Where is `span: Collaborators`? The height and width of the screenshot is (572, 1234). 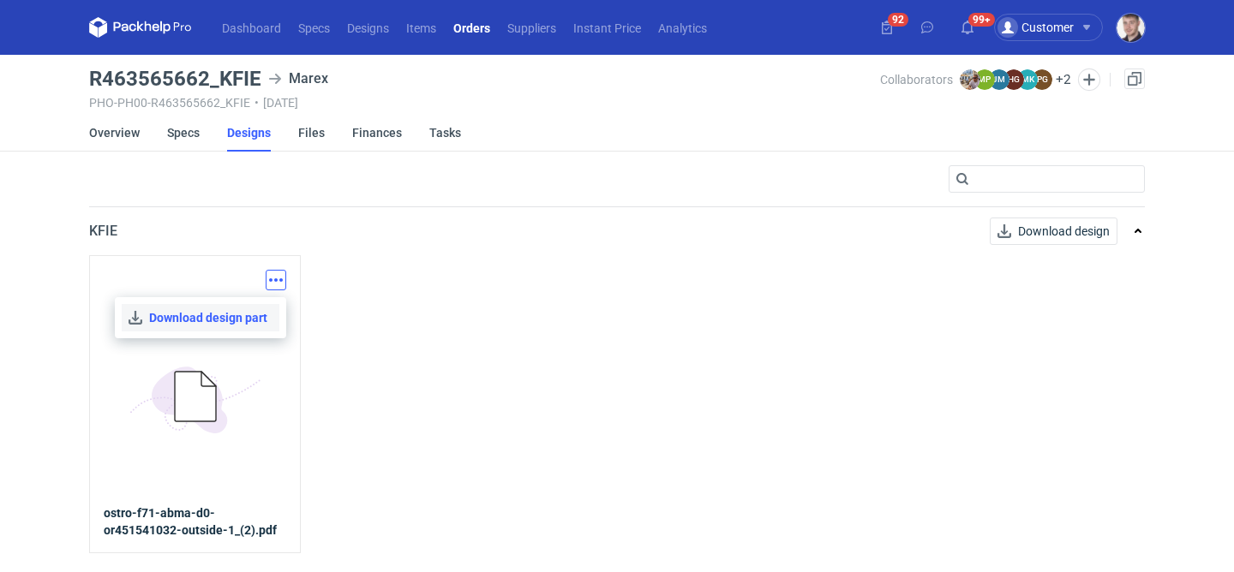
span: Collaborators is located at coordinates (916, 80).